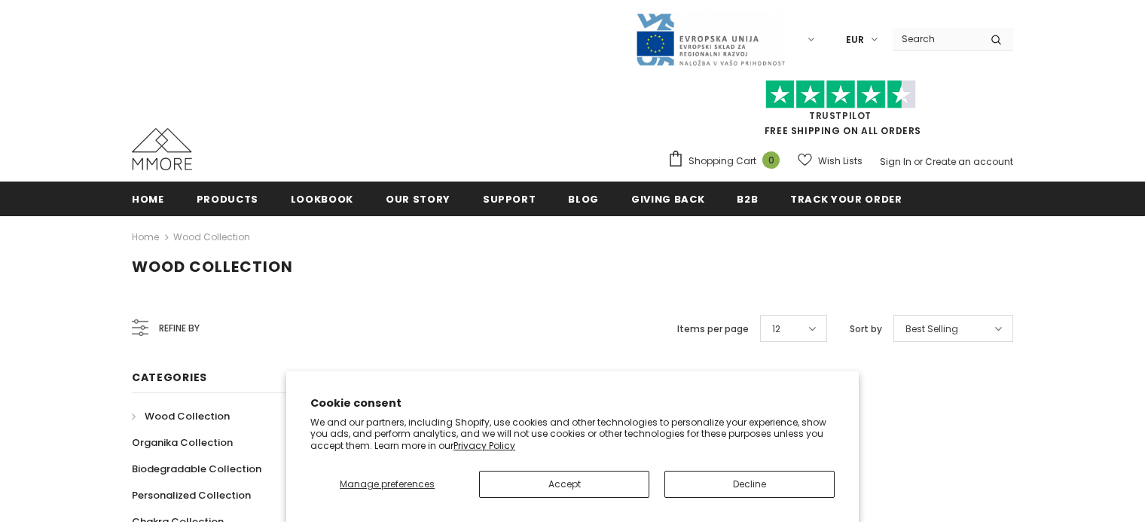 The image size is (1145, 522). Describe the element at coordinates (418, 199) in the screenshot. I see `span: Our Story` at that location.